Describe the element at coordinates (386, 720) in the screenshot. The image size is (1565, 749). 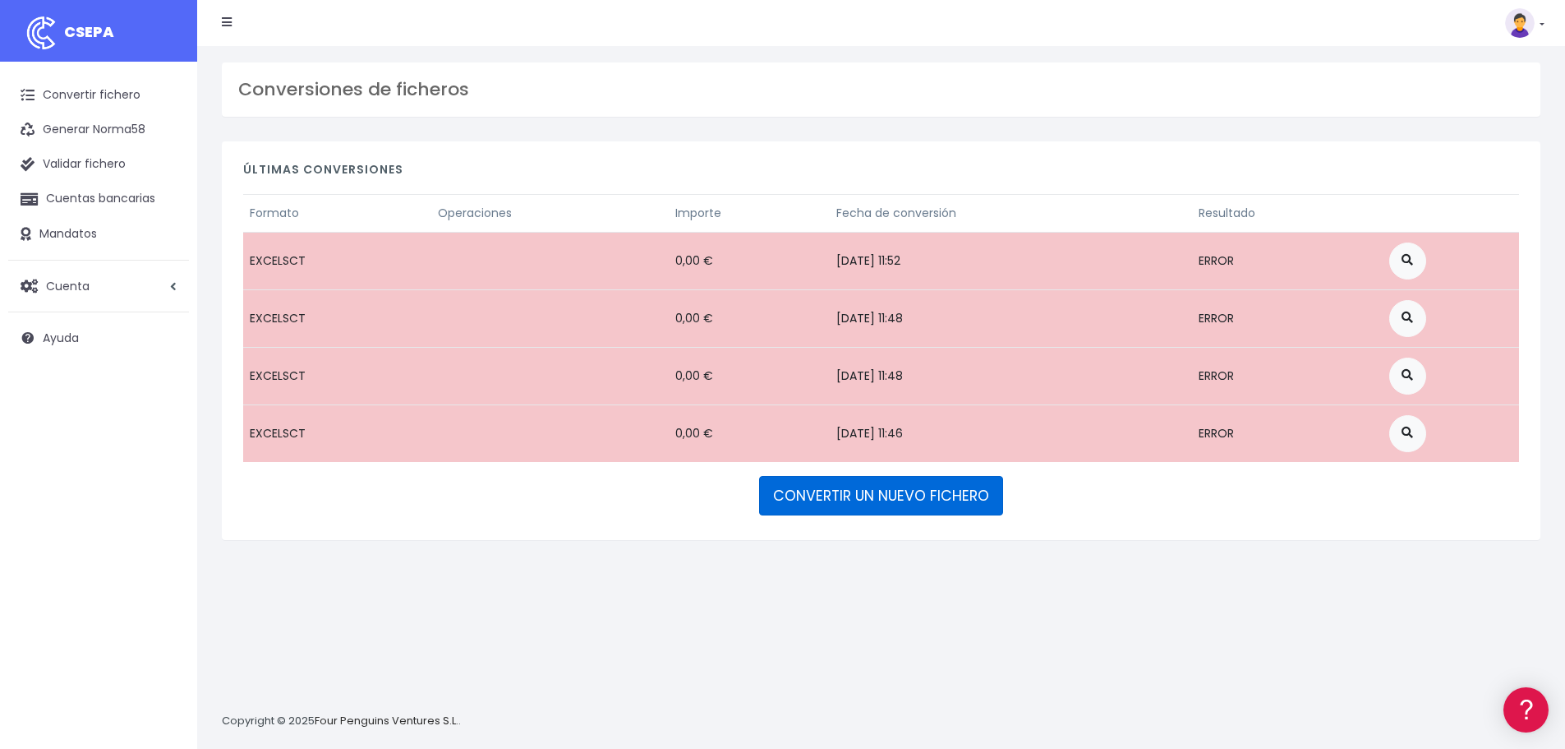
I see `a: Four Penguins Ventures S.L.` at that location.